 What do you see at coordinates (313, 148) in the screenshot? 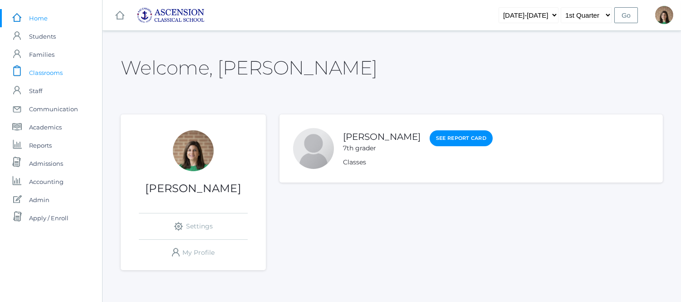
I see `div: Levi Adams` at bounding box center [313, 148].